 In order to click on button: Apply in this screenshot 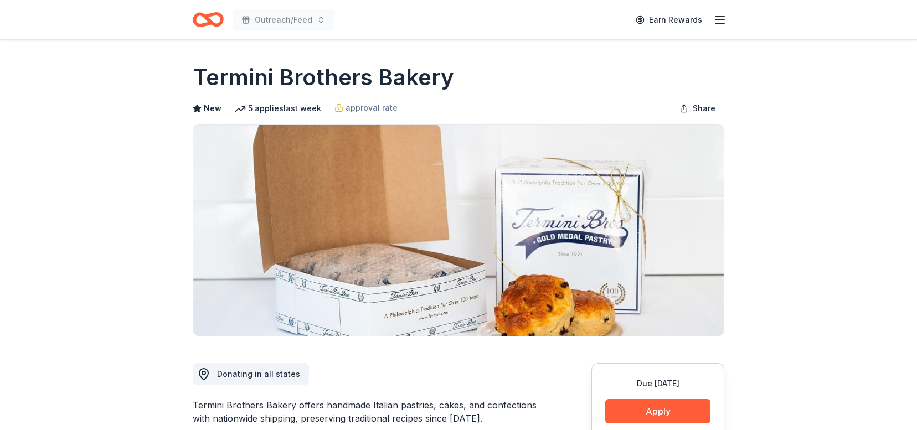, I will do `click(658, 411)`.